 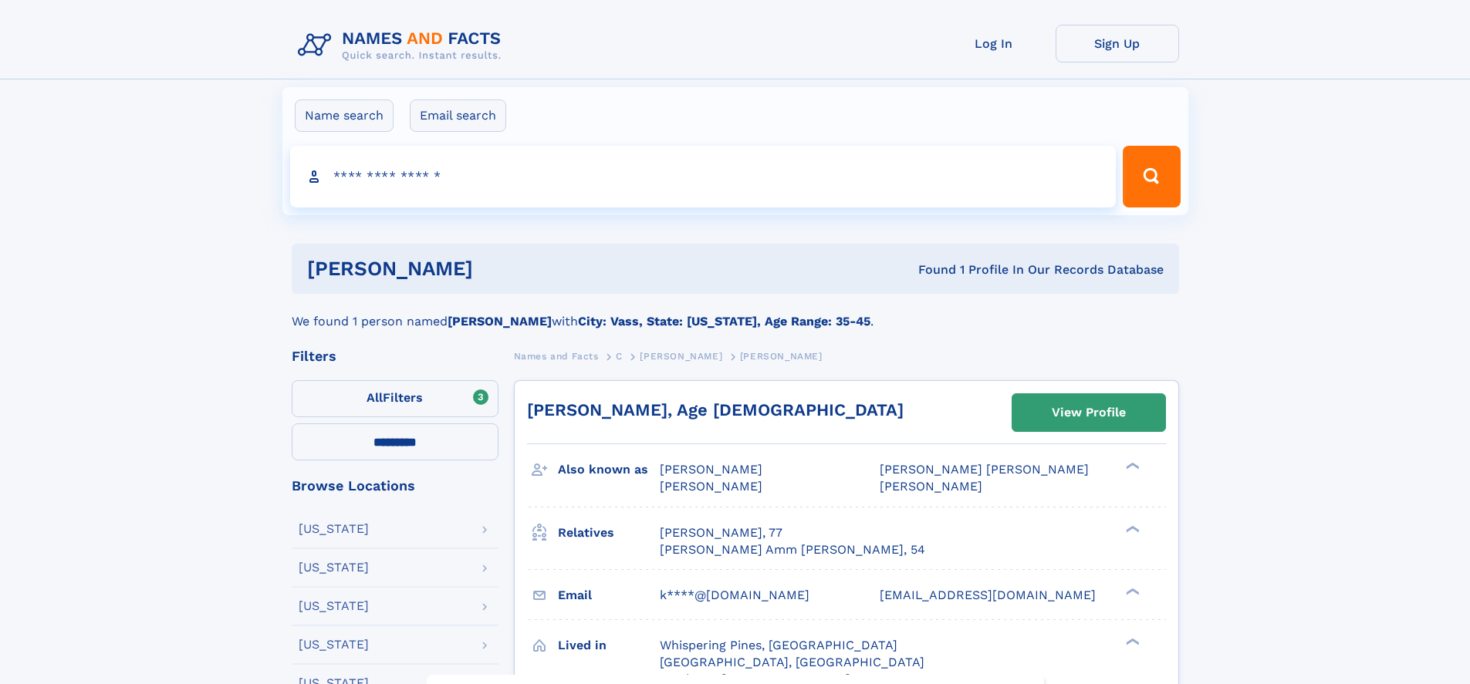 I want to click on div: Found 1 Profile In Our Records Database, so click(x=929, y=270).